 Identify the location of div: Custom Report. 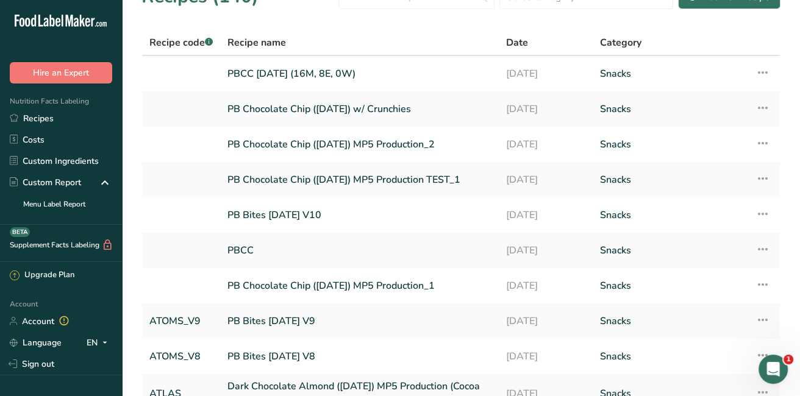
(45, 182).